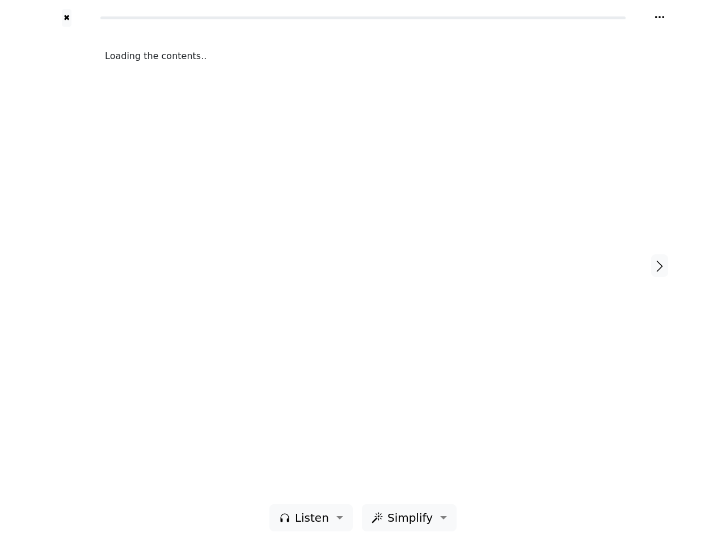 The width and height of the screenshot is (726, 545). What do you see at coordinates (363, 56) in the screenshot?
I see `div: Loading the contents..` at bounding box center [363, 56].